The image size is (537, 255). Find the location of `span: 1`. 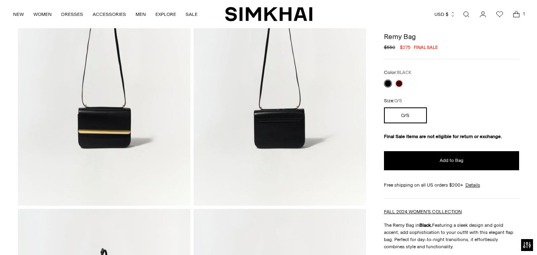

span: 1 is located at coordinates (524, 14).